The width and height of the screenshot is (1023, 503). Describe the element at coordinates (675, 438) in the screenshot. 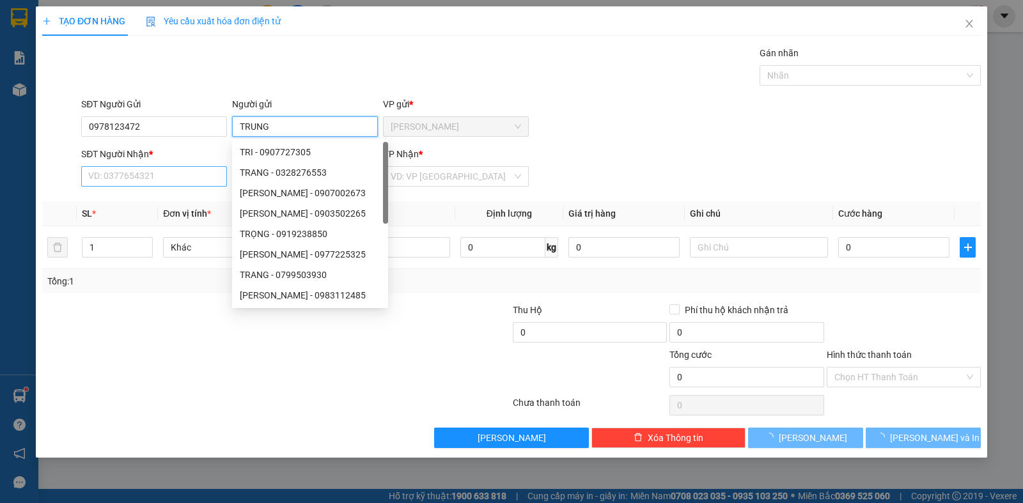

I see `span: Xóa Thông tin` at that location.